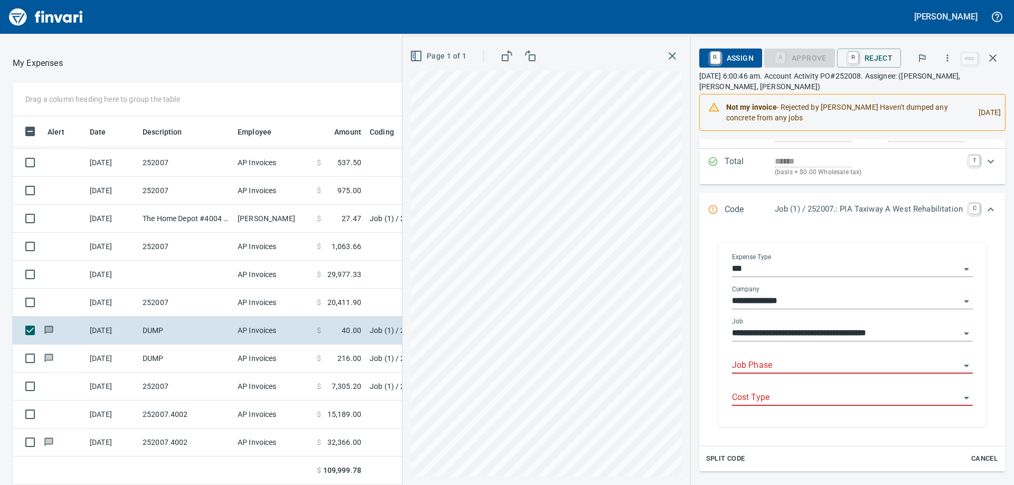 This screenshot has height=485, width=1014. What do you see at coordinates (344, 443) in the screenshot?
I see `span: 32,366.00` at bounding box center [344, 443].